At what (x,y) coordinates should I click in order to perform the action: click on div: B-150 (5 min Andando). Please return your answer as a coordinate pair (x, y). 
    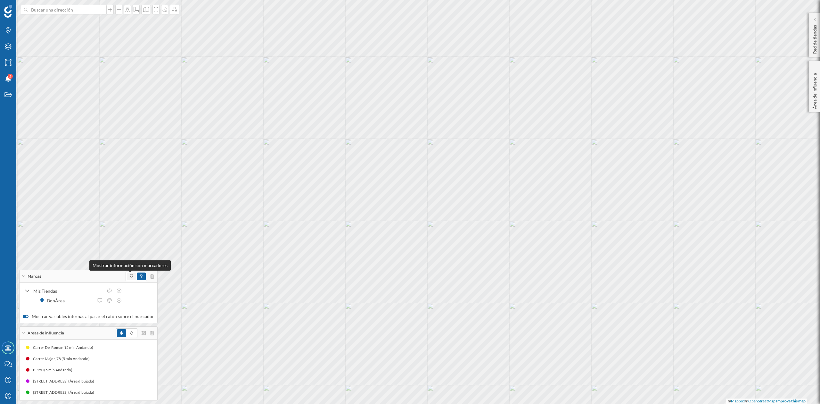
    Looking at the image, I should click on (54, 370).